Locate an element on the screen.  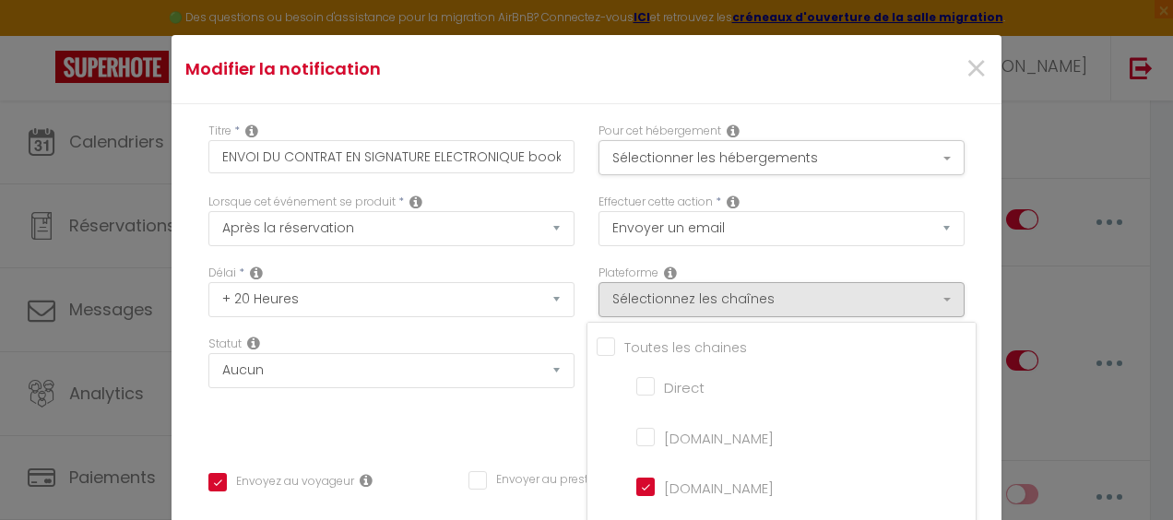
i: Event Occur is located at coordinates (416, 202).